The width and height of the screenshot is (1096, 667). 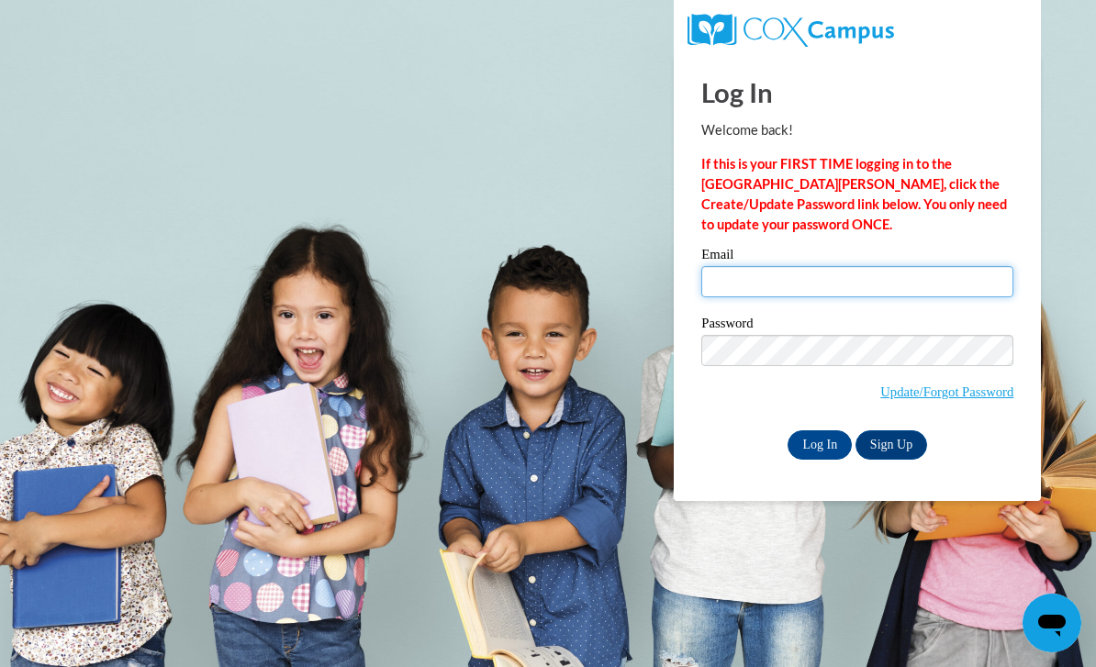 I want to click on p: Welcome back!, so click(x=857, y=130).